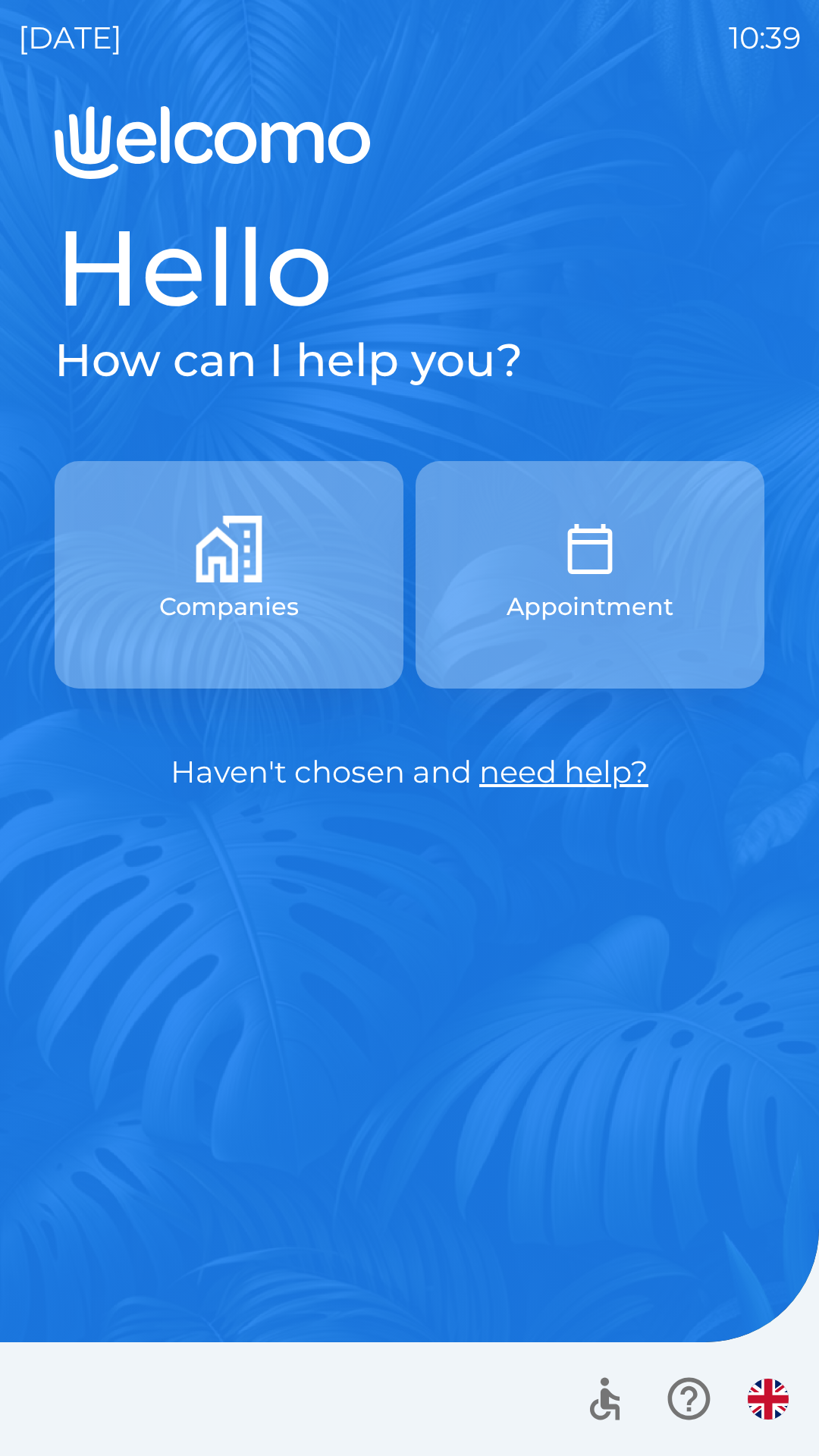  Describe the element at coordinates (229, 607) in the screenshot. I see `p: Companies` at that location.